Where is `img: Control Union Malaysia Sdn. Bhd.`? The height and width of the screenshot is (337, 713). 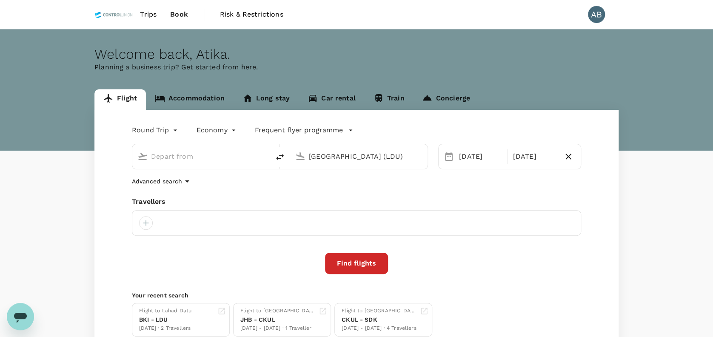
img: Control Union Malaysia Sdn. Bhd. is located at coordinates (114, 14).